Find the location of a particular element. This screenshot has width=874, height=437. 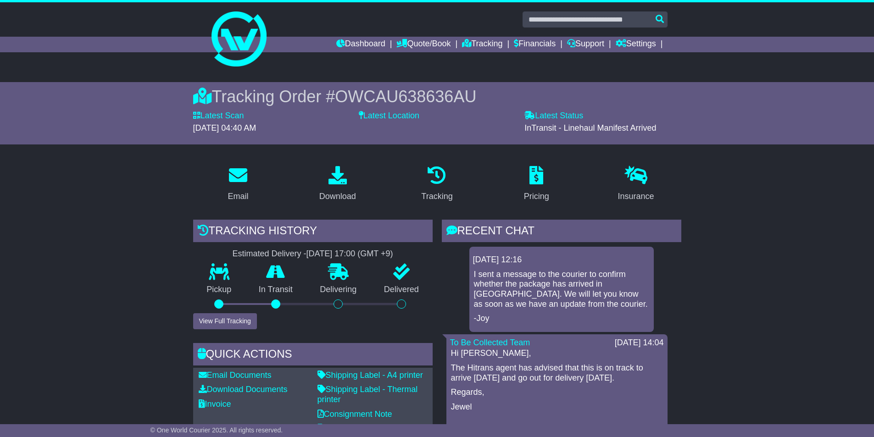

p: -Joy is located at coordinates (562, 319).